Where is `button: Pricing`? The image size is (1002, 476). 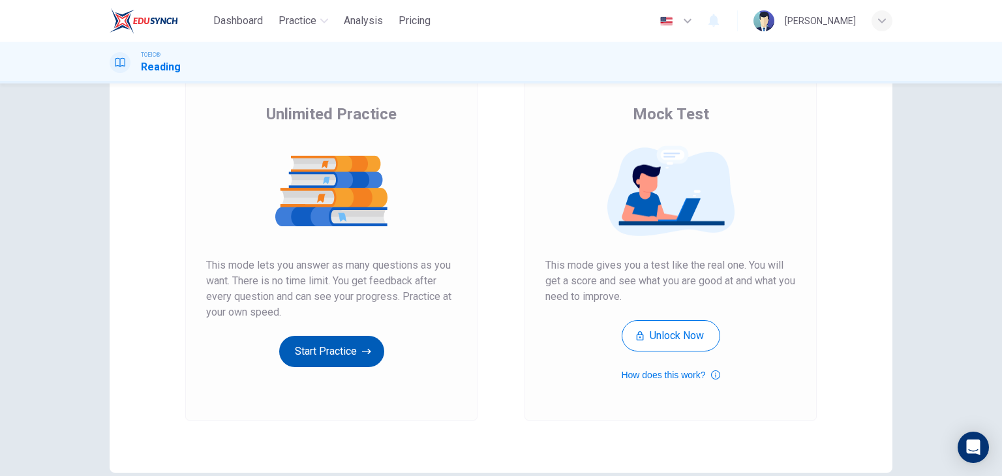 button: Pricing is located at coordinates (414, 21).